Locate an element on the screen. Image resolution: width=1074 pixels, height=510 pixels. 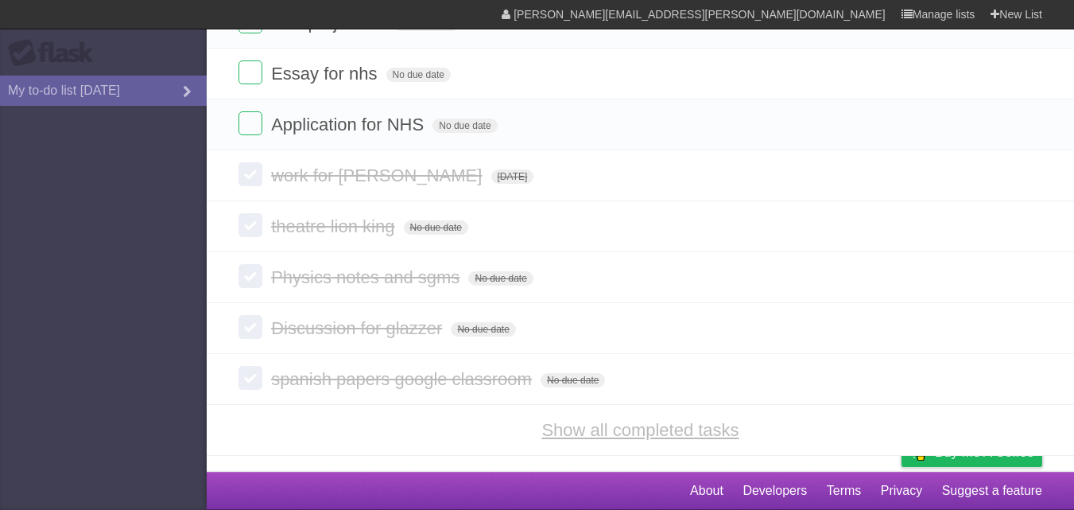
a: About is located at coordinates (707, 491).